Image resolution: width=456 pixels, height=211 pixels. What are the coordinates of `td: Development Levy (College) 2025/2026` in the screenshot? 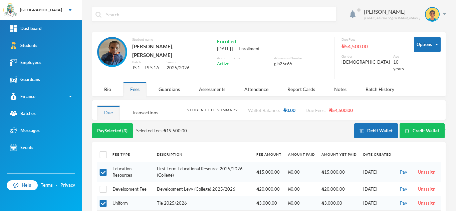 It's located at (203, 189).